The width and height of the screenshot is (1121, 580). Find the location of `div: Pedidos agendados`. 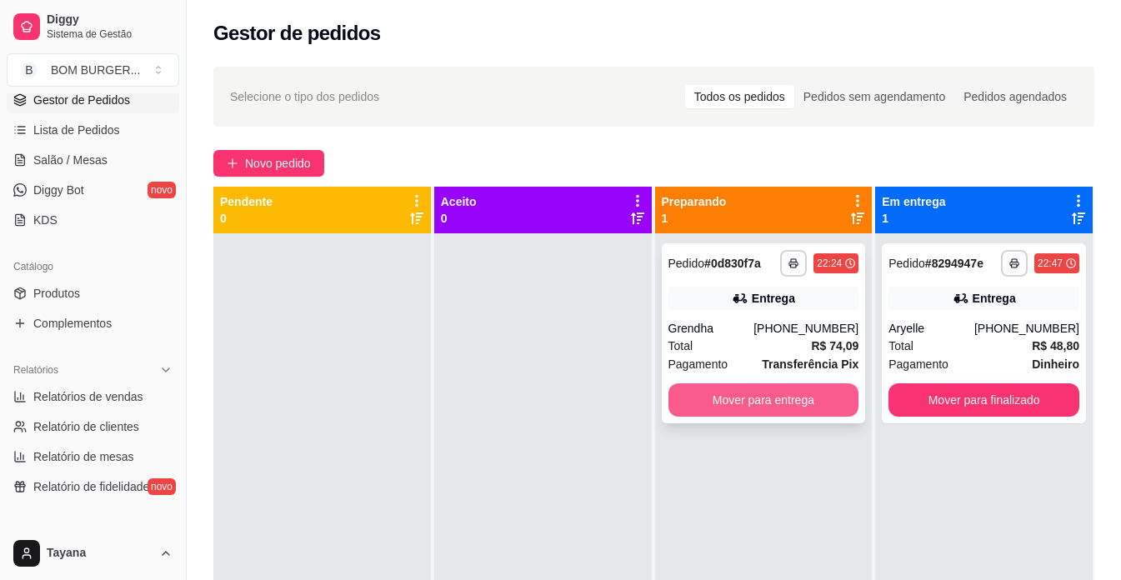

div: Pedidos agendados is located at coordinates (1015, 97).